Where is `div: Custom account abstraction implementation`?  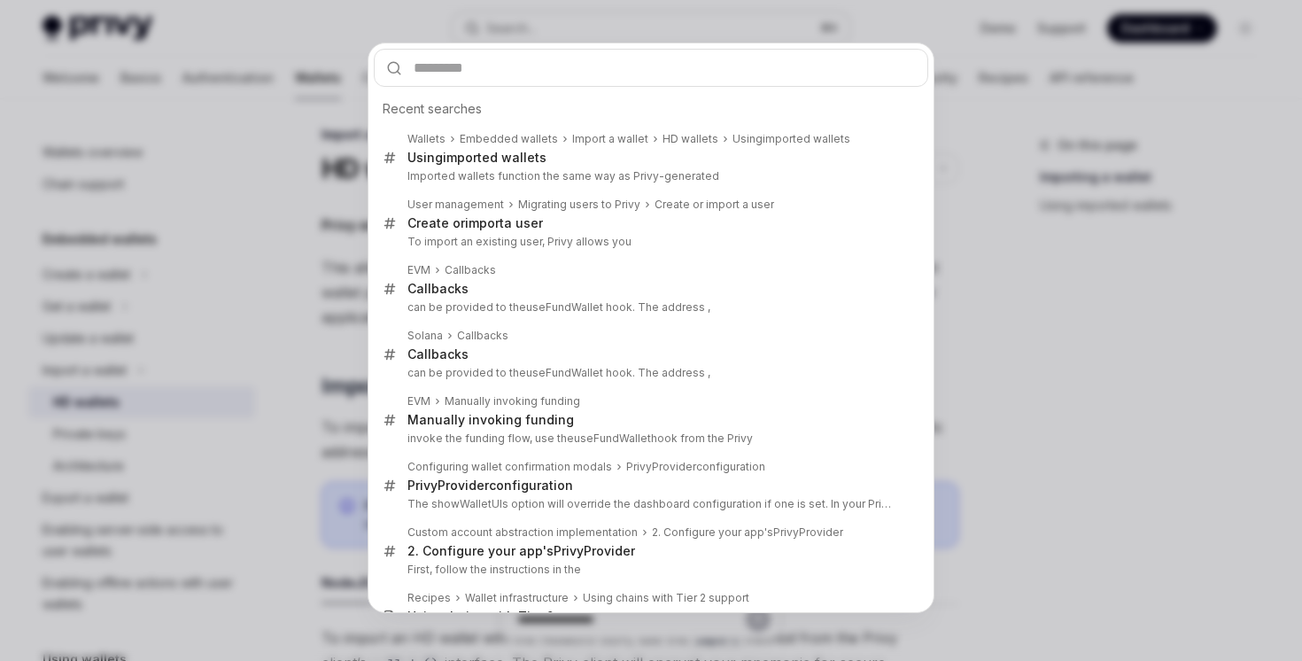 div: Custom account abstraction implementation is located at coordinates (522, 532).